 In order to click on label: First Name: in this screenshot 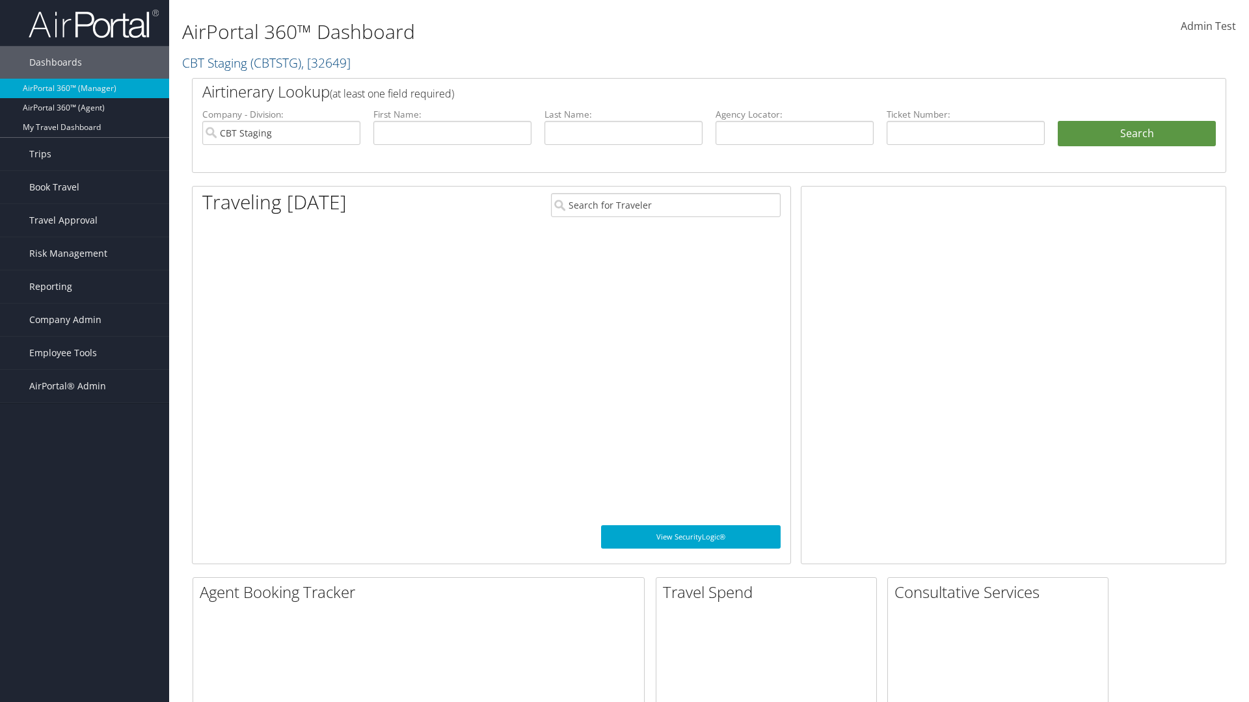, I will do `click(452, 114)`.